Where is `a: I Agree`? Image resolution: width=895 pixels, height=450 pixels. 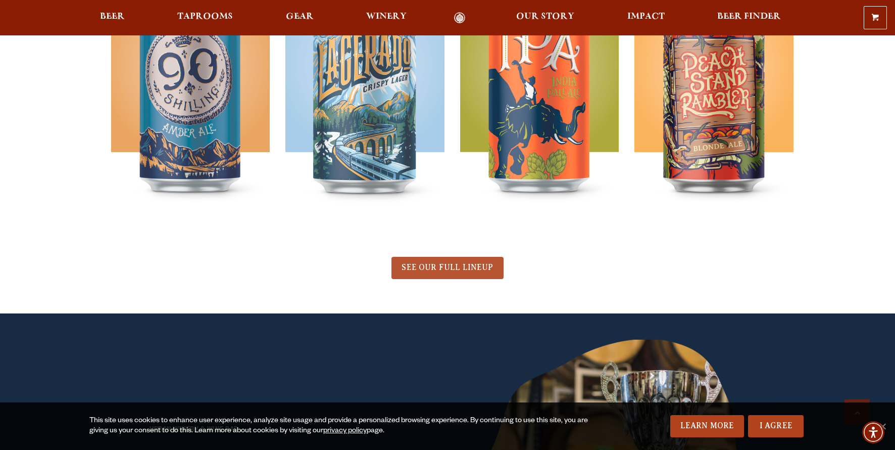 a: I Agree is located at coordinates (776, 426).